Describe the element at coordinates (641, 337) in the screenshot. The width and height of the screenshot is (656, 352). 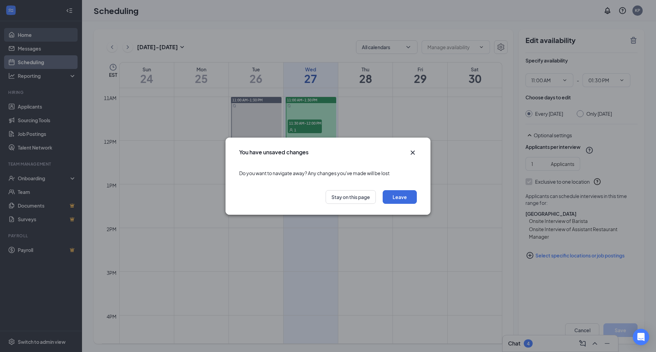
I see `div: Open Intercom Messenger` at that location.